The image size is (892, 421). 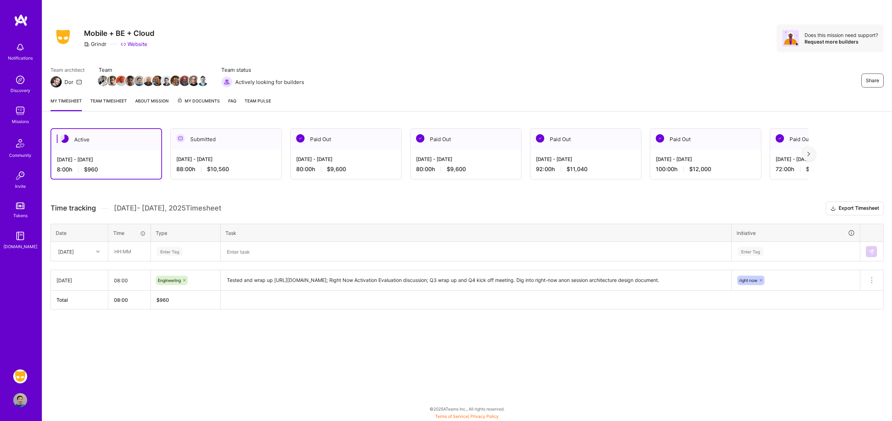 What do you see at coordinates (258, 104) in the screenshot?
I see `a: Team Pulse` at bounding box center [258, 104].